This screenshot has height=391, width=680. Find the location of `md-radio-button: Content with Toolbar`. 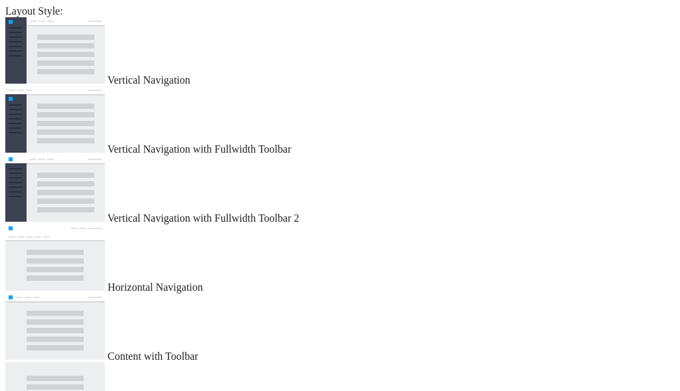

md-radio-button: Content with Toolbar is located at coordinates (340, 328).